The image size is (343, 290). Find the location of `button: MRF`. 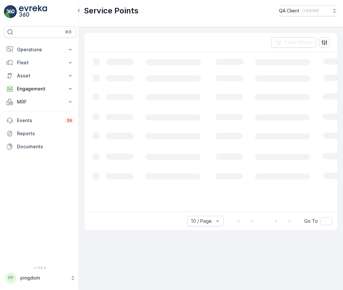

button: MRF is located at coordinates (40, 102).